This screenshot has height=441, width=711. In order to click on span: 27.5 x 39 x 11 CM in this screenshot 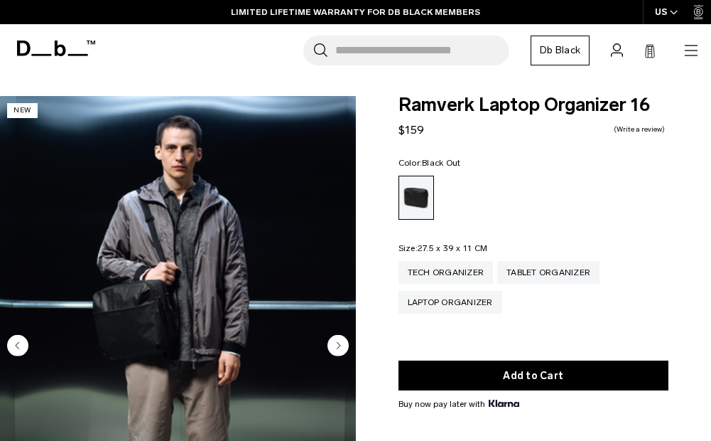, I will do `click(453, 248)`.